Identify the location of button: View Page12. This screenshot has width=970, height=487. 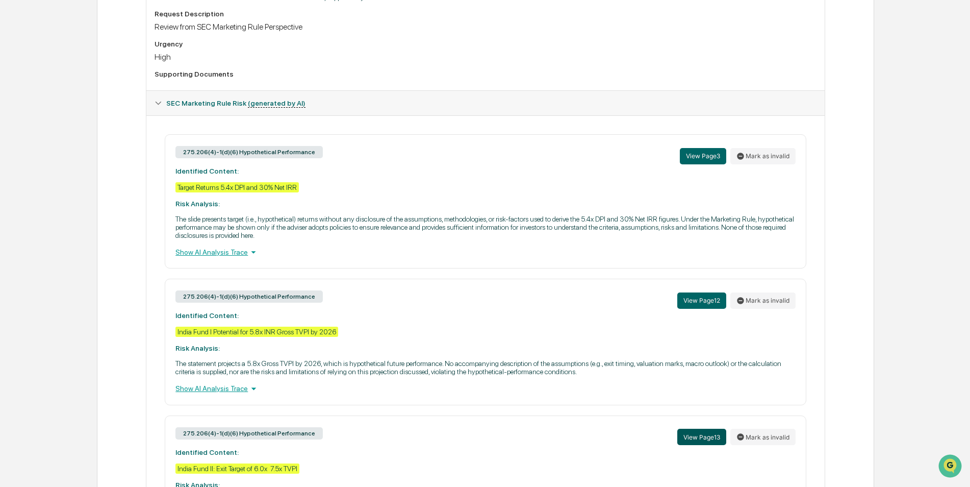
(702, 300).